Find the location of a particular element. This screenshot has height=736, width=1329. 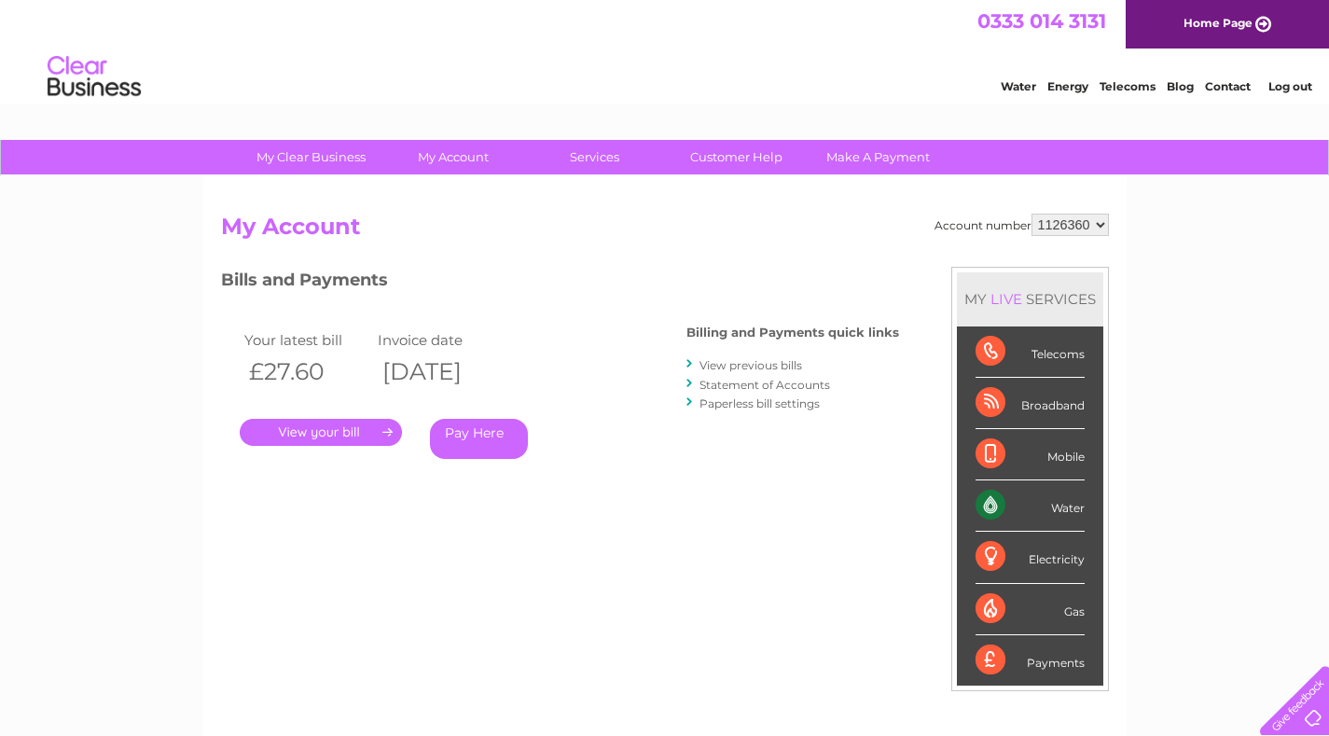

h3: Bills and Payments is located at coordinates (559, 283).